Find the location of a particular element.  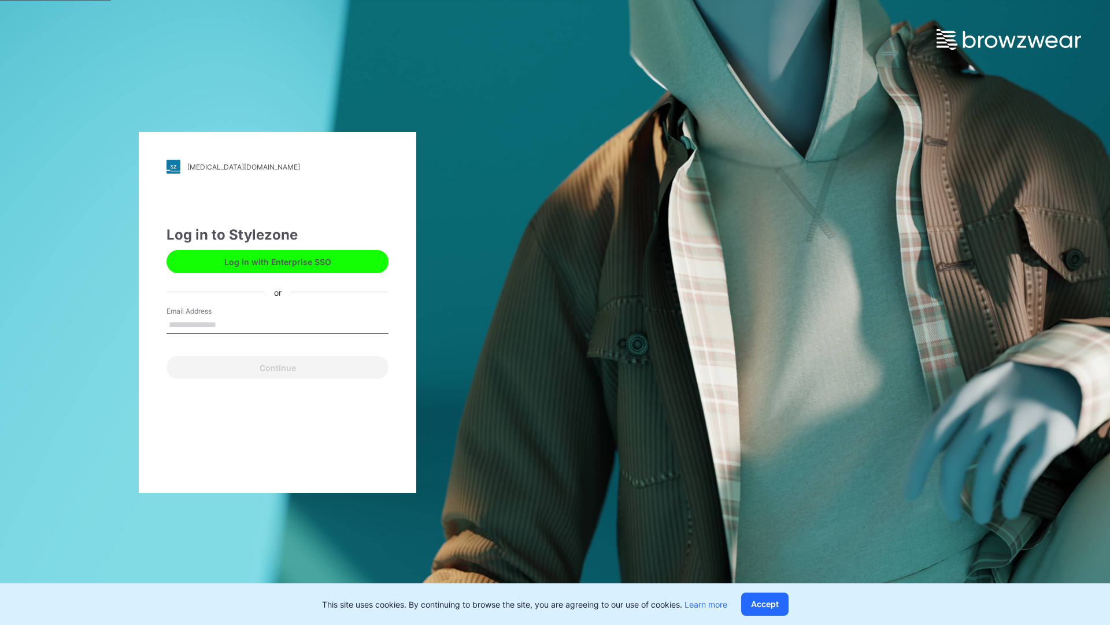

a: Learn more is located at coordinates (706, 604).